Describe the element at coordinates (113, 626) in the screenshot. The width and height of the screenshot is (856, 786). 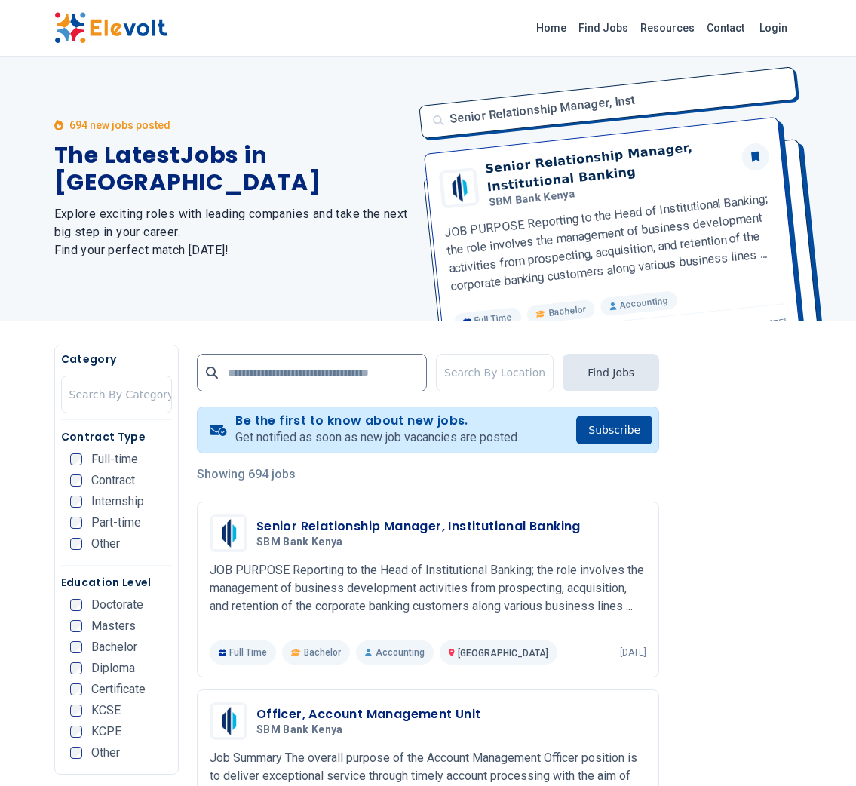
I see `span: Masters` at that location.